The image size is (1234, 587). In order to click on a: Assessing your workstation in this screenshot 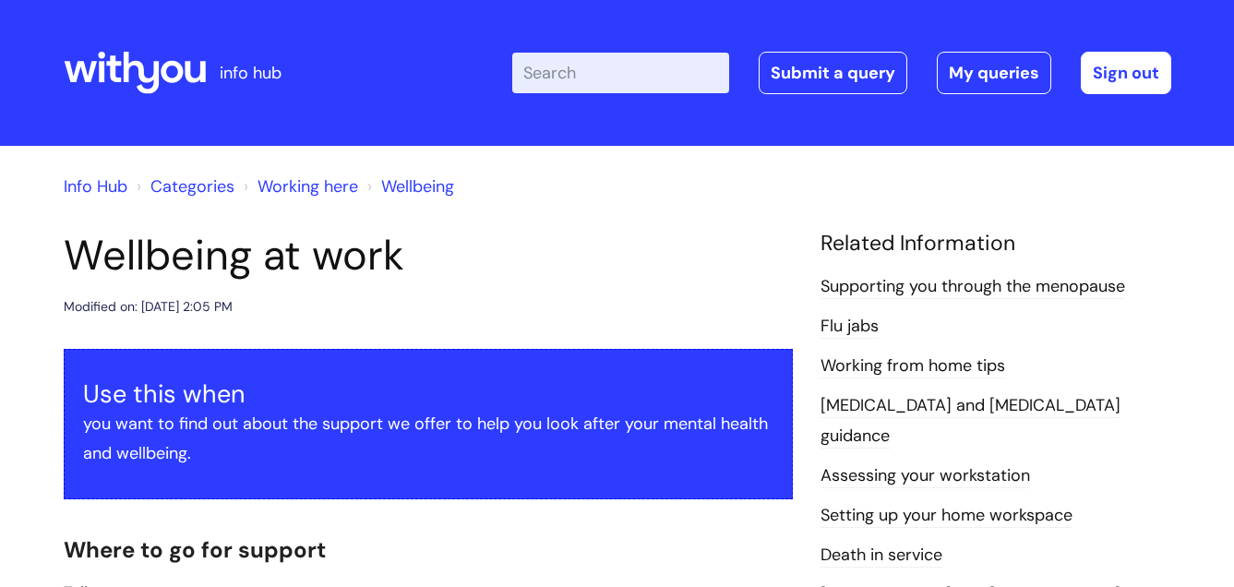, I will do `click(924, 476)`.